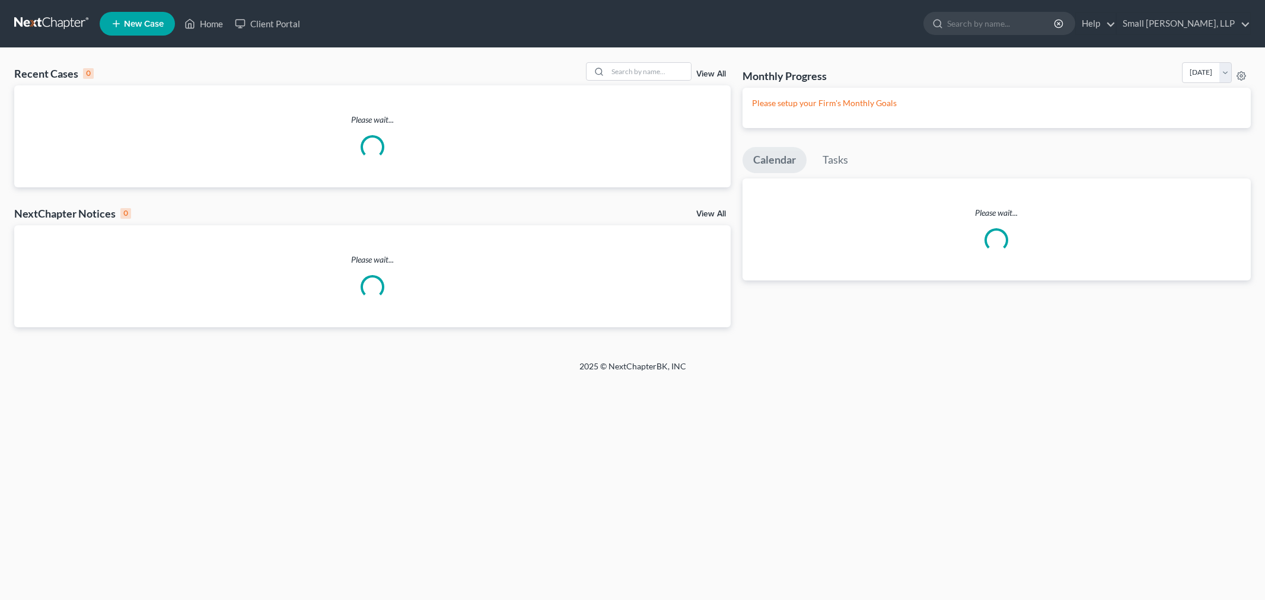  I want to click on a: Help, so click(1095, 24).